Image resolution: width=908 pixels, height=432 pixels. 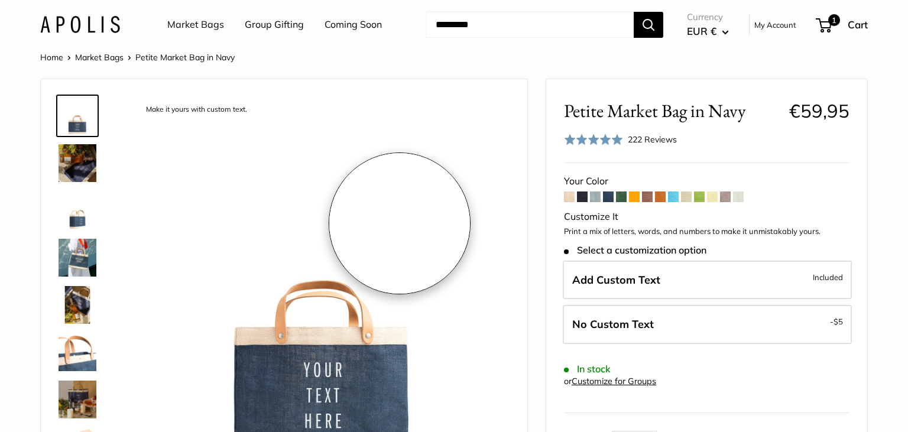 What do you see at coordinates (819, 111) in the screenshot?
I see `span: €59,95` at bounding box center [819, 111].